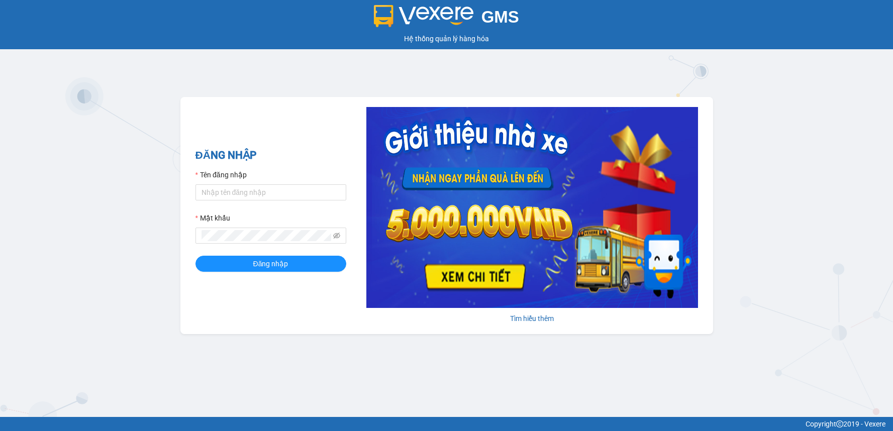  Describe the element at coordinates (213, 218) in the screenshot. I see `label: Mật khẩu` at that location.